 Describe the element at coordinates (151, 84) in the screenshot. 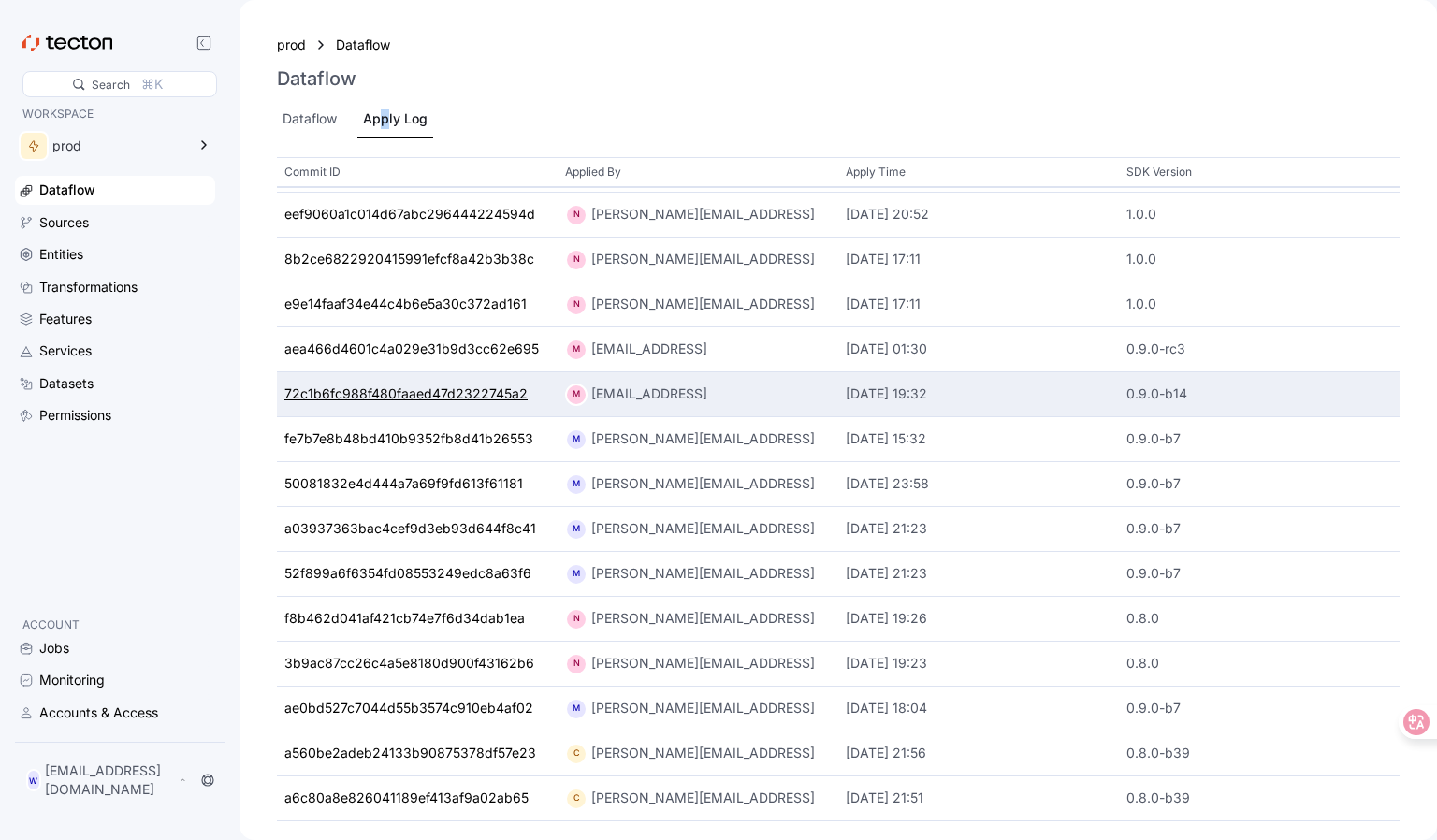

I see `div: ⌘K` at that location.